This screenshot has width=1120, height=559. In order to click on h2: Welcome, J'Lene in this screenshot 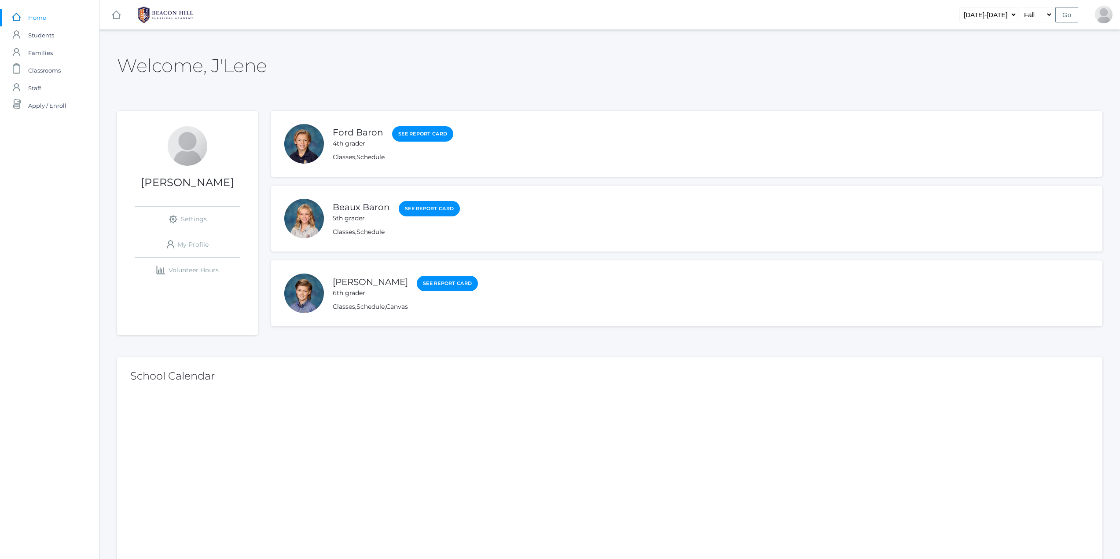, I will do `click(192, 66)`.